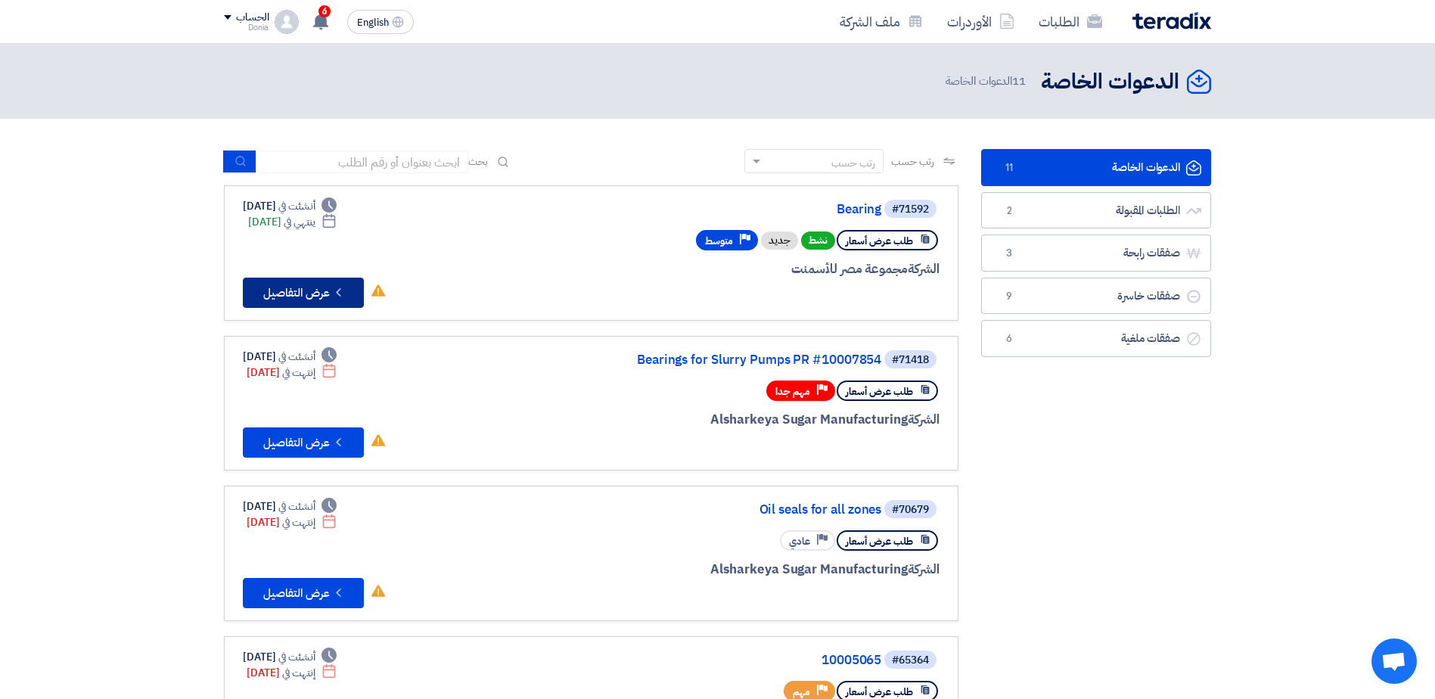 The image size is (1435, 699). What do you see at coordinates (1096, 167) in the screenshot?
I see `a: الدعوات الخاصة11` at bounding box center [1096, 167].